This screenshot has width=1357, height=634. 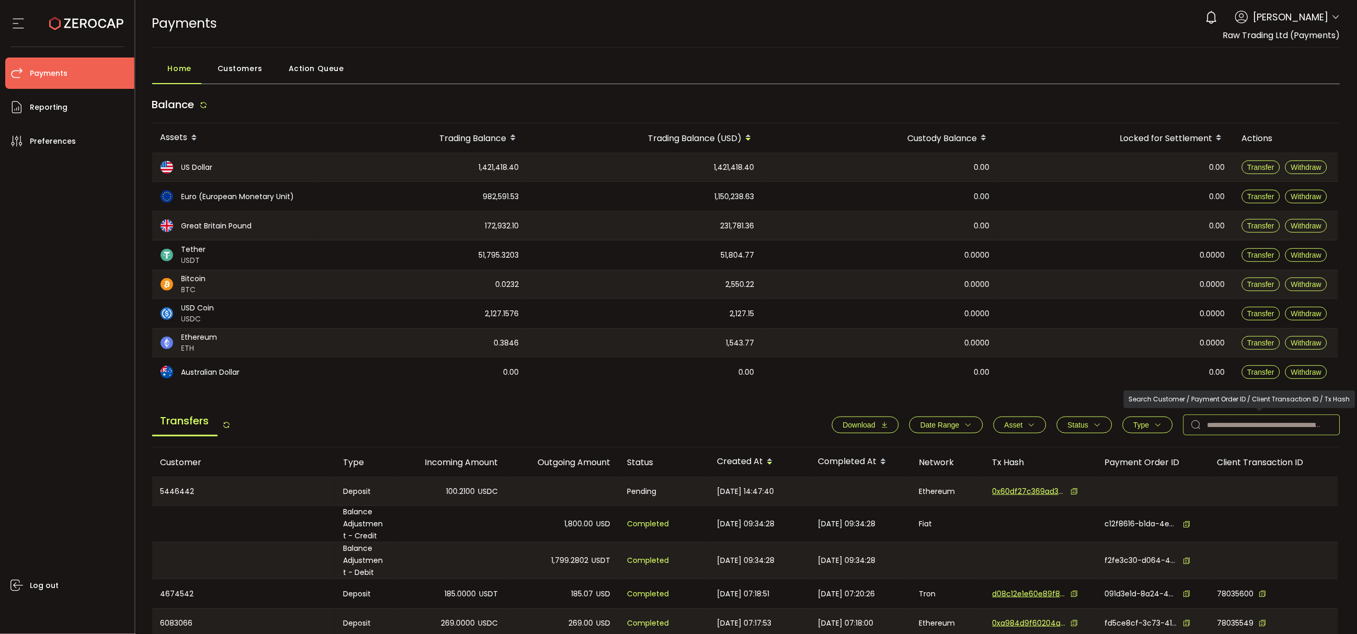 I want to click on div: Incoming Amount, so click(x=450, y=462).